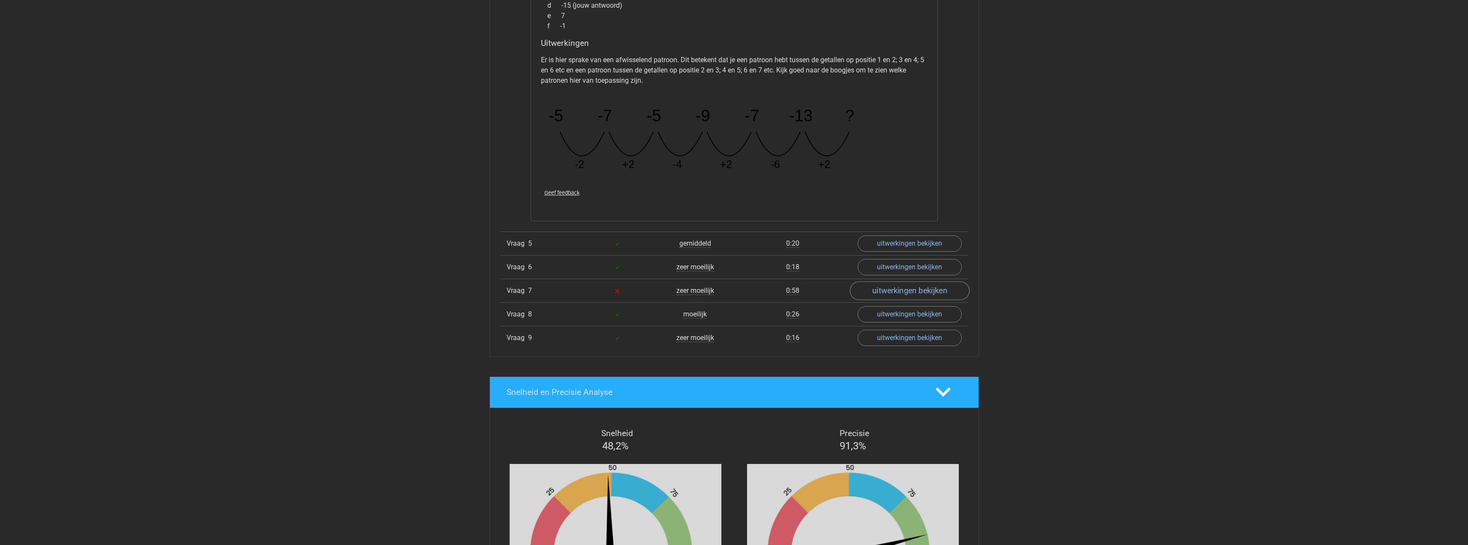 The image size is (1468, 545). I want to click on p: Er is hier sprake van een afwisselend patroon. Dit betekent dat je een patroon hebt tussen de get..., so click(734, 70).